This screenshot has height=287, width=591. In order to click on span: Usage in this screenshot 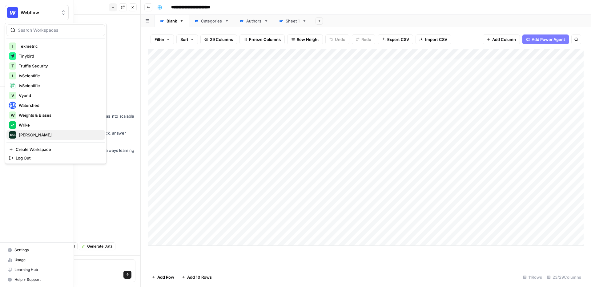, I will do `click(40, 260)`.